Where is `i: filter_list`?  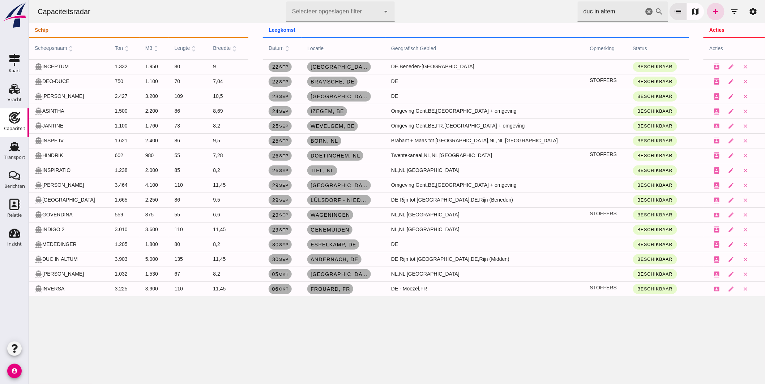
i: filter_list is located at coordinates (705, 12).